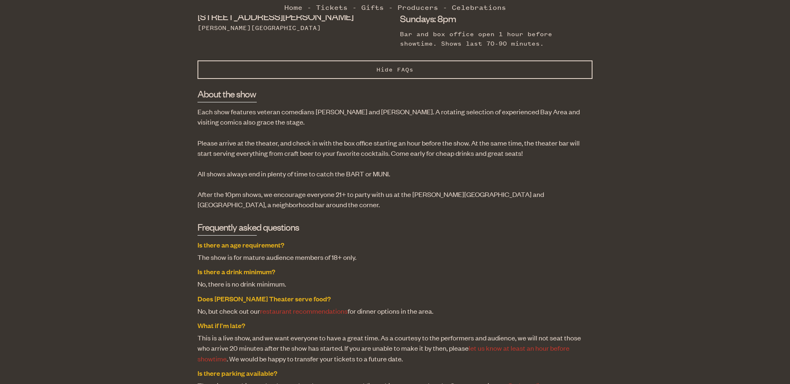 This screenshot has height=384, width=790. What do you see at coordinates (227, 228) in the screenshot?
I see `h3: Frequently asked questions` at bounding box center [227, 228].